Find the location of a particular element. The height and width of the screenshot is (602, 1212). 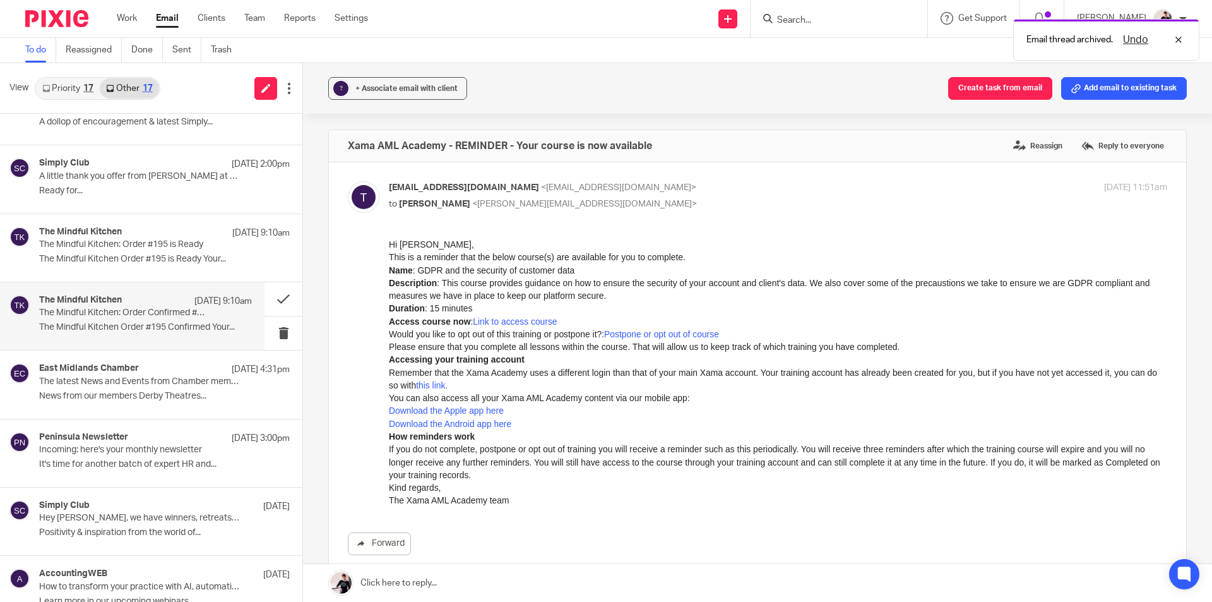

p: The Mindful Kitchen: Order #195 is Ready is located at coordinates (140, 244).